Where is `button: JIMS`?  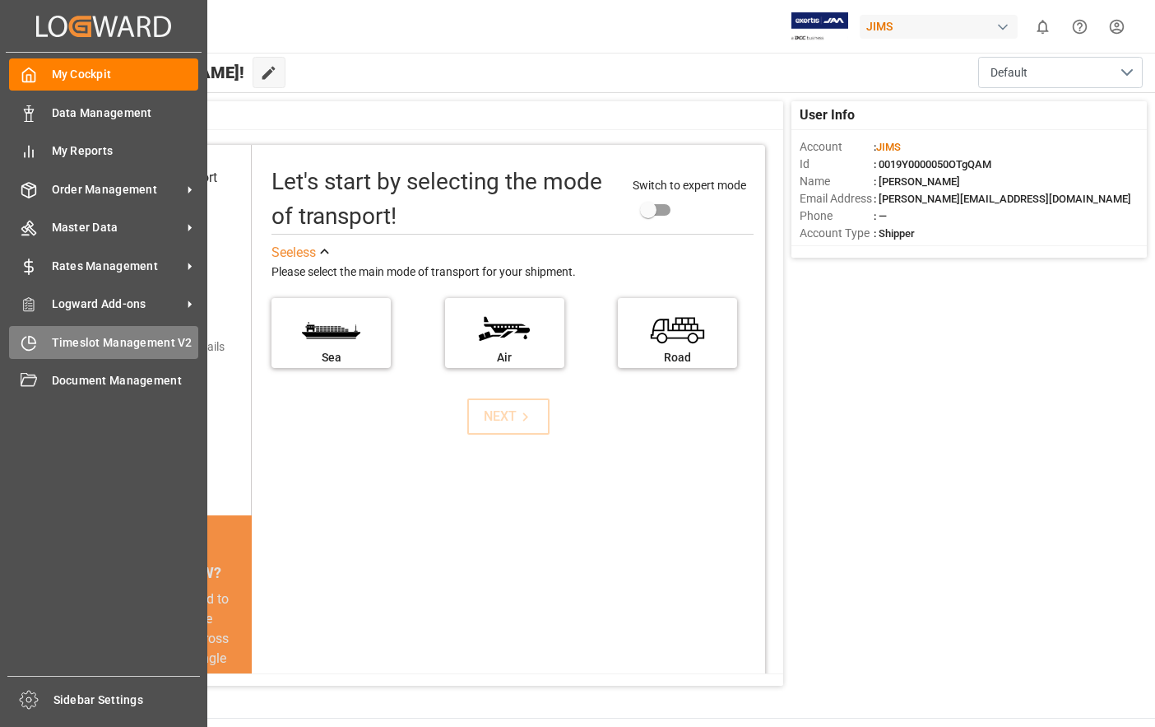
button: JIMS is located at coordinates (942, 26).